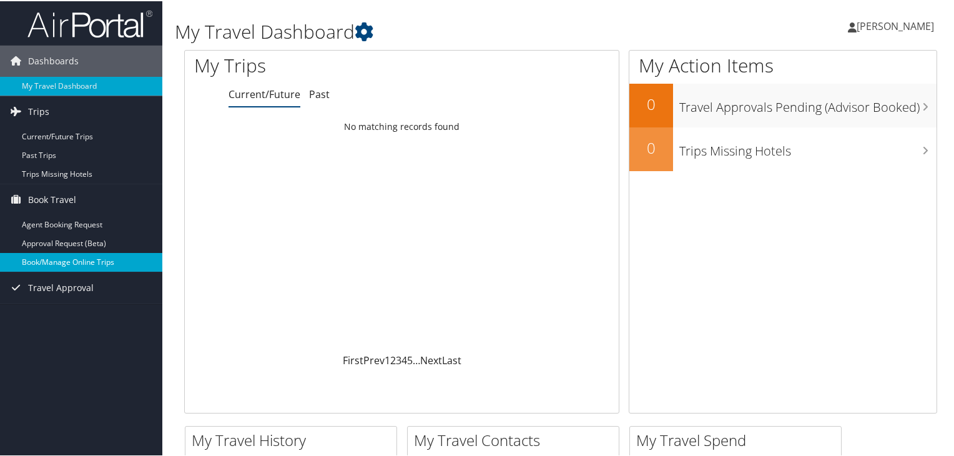 The image size is (954, 456). Describe the element at coordinates (39, 111) in the screenshot. I see `span: Trips` at that location.